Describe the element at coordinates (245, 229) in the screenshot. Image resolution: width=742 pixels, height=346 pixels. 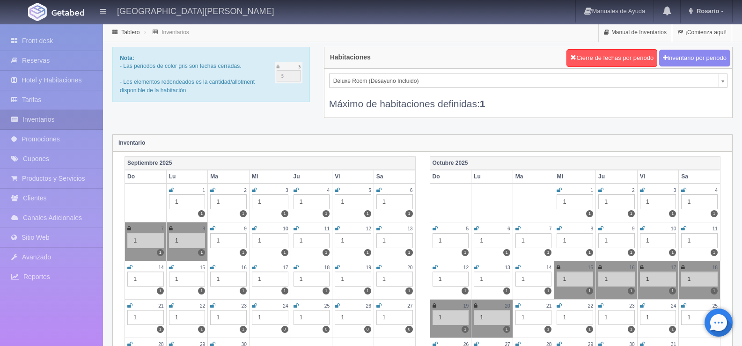
I see `small: 9` at that location.